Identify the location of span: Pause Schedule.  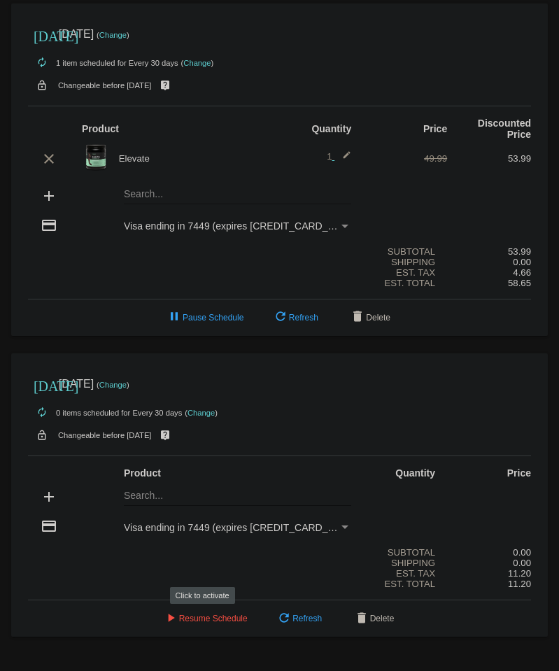
(204, 318).